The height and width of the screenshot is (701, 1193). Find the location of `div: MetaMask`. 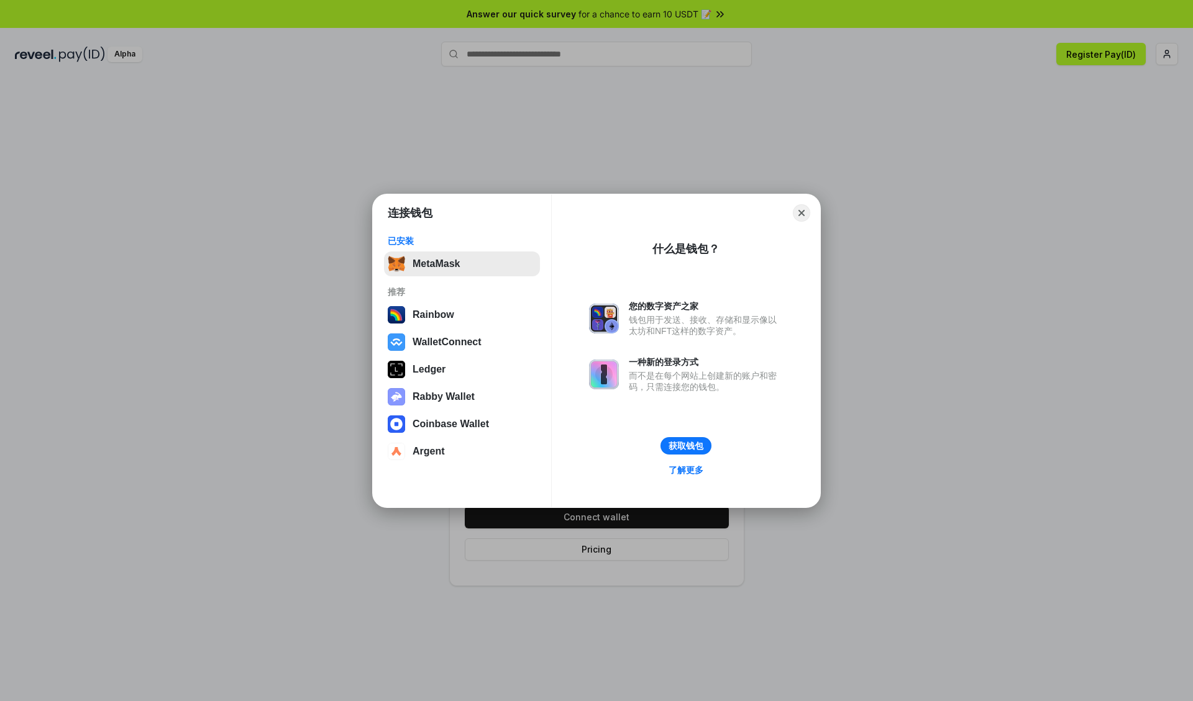

div: MetaMask is located at coordinates (436, 264).